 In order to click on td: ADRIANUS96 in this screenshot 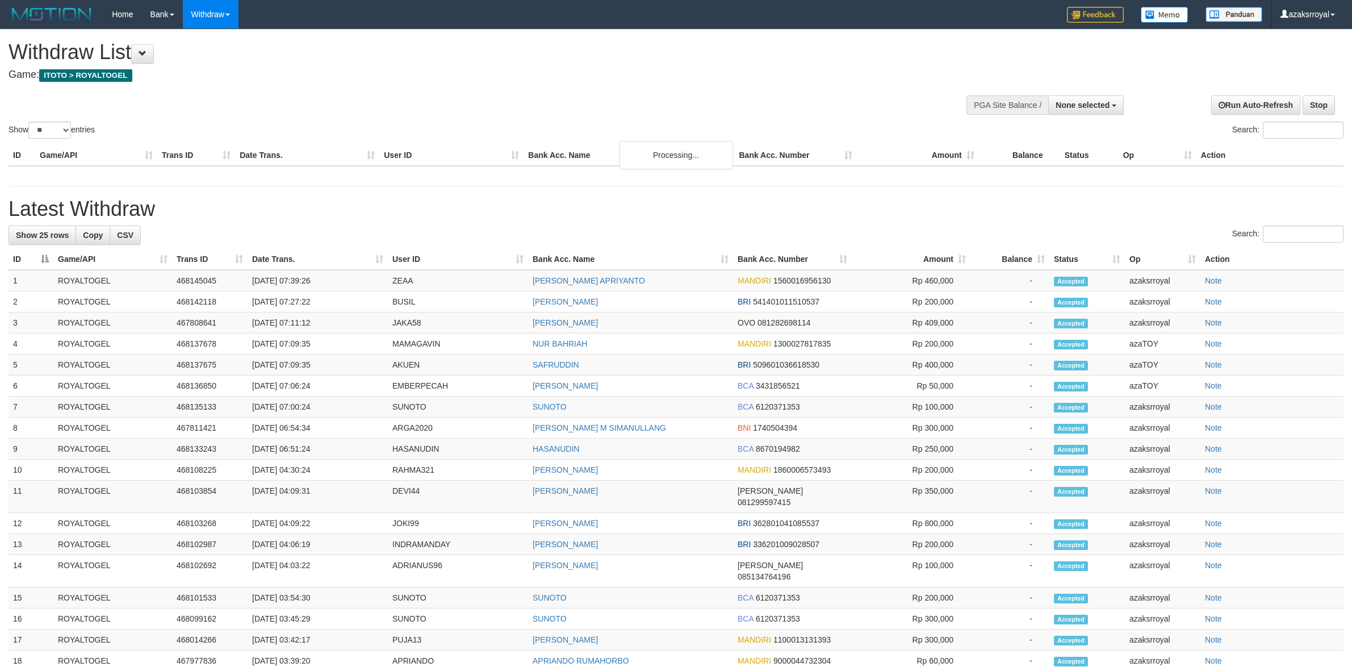, I will do `click(458, 571)`.